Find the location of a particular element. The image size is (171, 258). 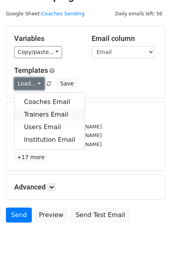

a: Users Email is located at coordinates (50, 127).